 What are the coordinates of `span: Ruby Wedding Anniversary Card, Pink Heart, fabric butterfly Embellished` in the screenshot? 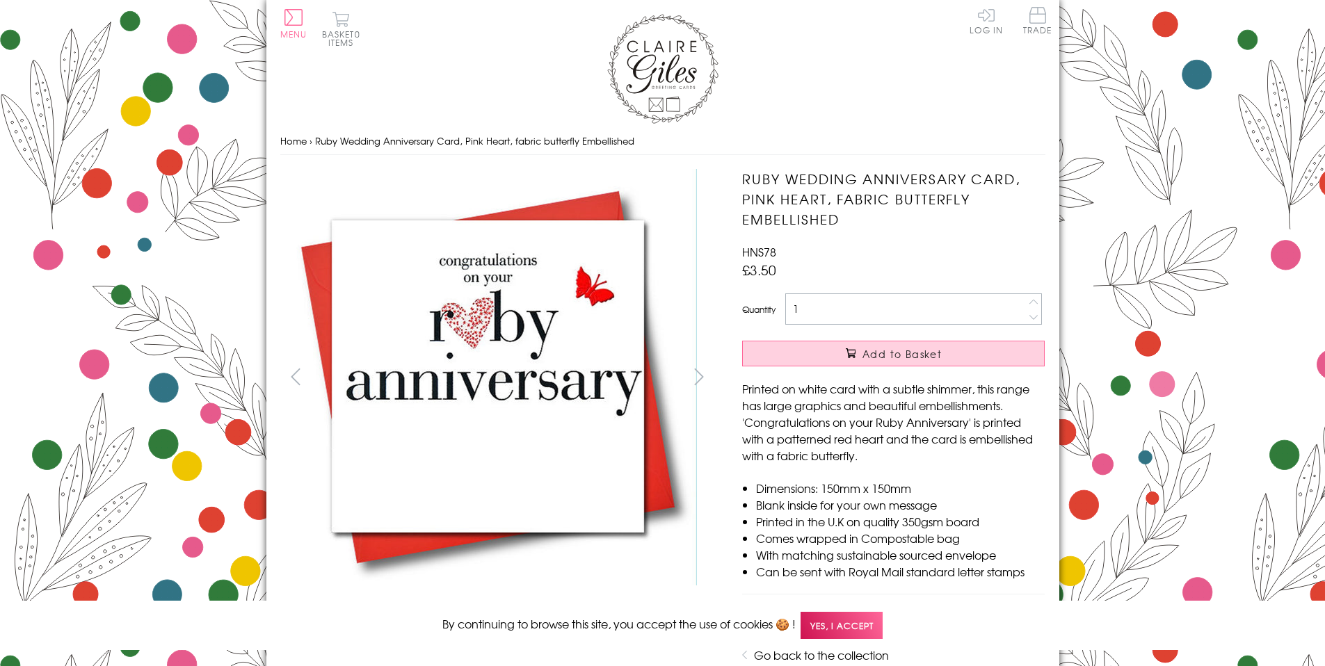 It's located at (474, 141).